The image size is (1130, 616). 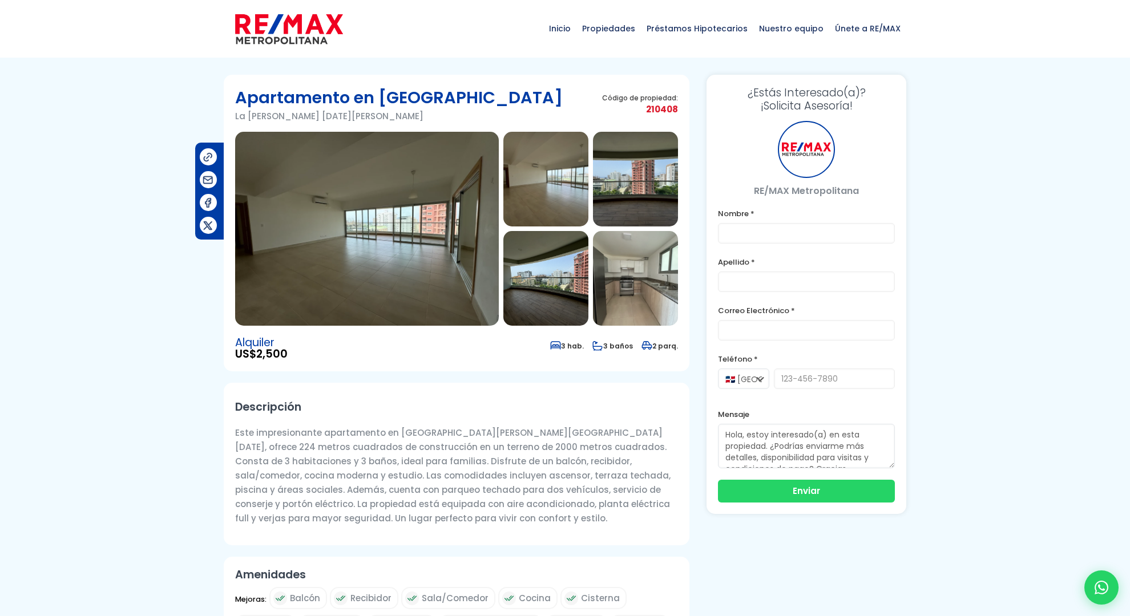 I want to click on span: 2,500, so click(x=272, y=354).